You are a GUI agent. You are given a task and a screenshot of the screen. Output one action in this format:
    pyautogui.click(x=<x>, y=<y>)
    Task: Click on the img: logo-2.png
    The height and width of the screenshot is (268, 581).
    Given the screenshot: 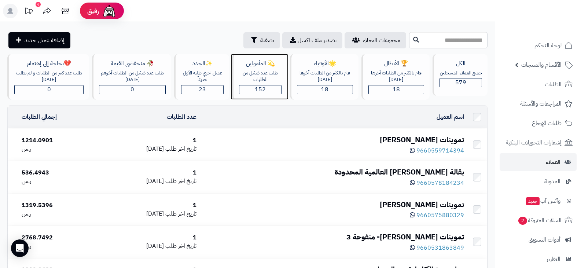 What is the action you would take?
    pyautogui.click(x=553, y=26)
    